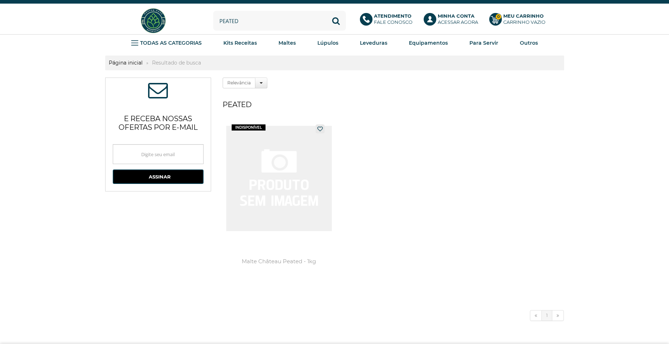  Describe the element at coordinates (158, 121) in the screenshot. I see `p: e receba nossas ofertas por e-mail` at that location.